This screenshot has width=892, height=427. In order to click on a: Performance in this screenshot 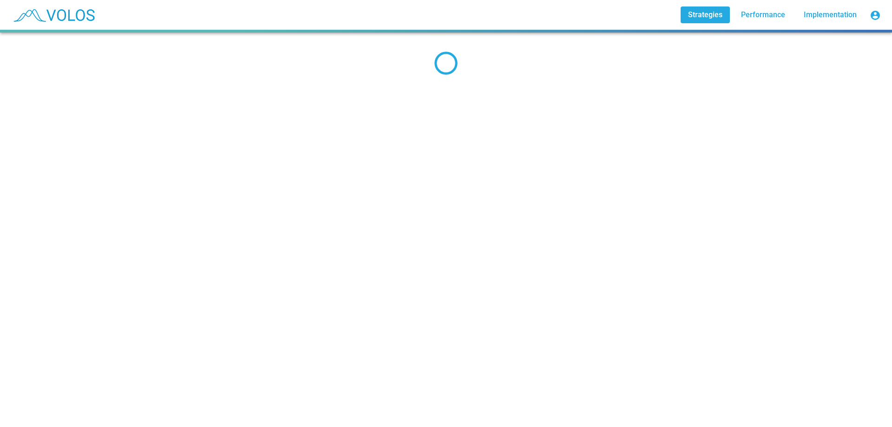, I will do `click(763, 15)`.